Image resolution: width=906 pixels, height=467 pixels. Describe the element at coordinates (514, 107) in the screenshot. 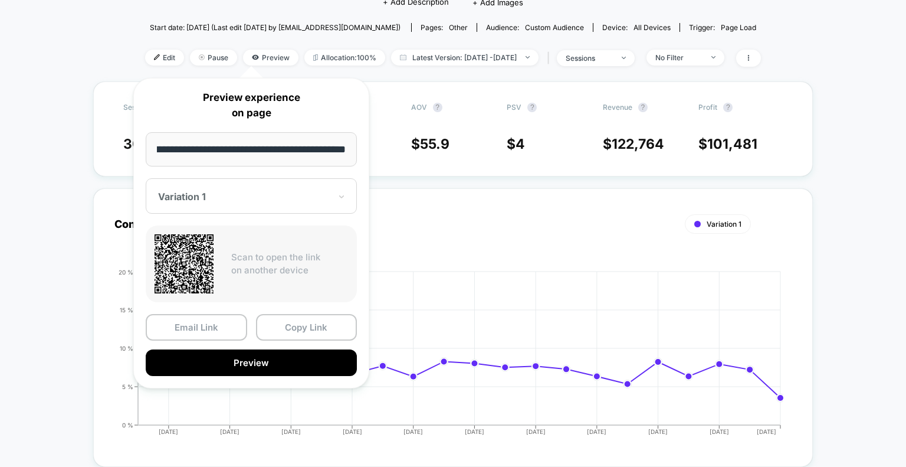

I see `span: PSV` at that location.